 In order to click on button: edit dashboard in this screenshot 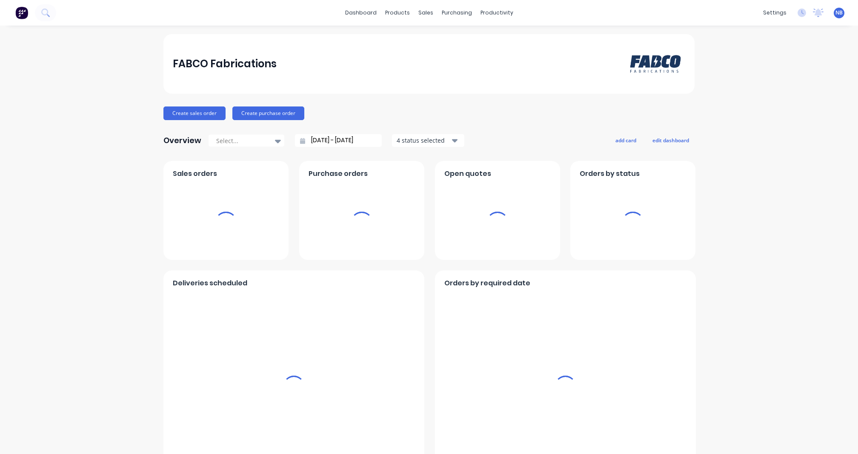, I will do `click(671, 140)`.